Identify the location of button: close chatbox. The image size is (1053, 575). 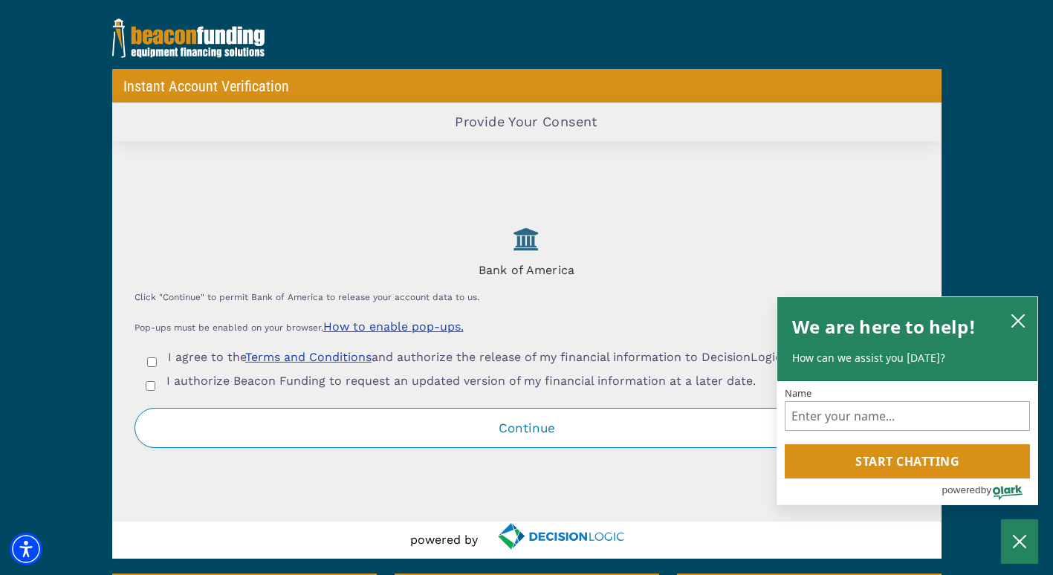
(1018, 320).